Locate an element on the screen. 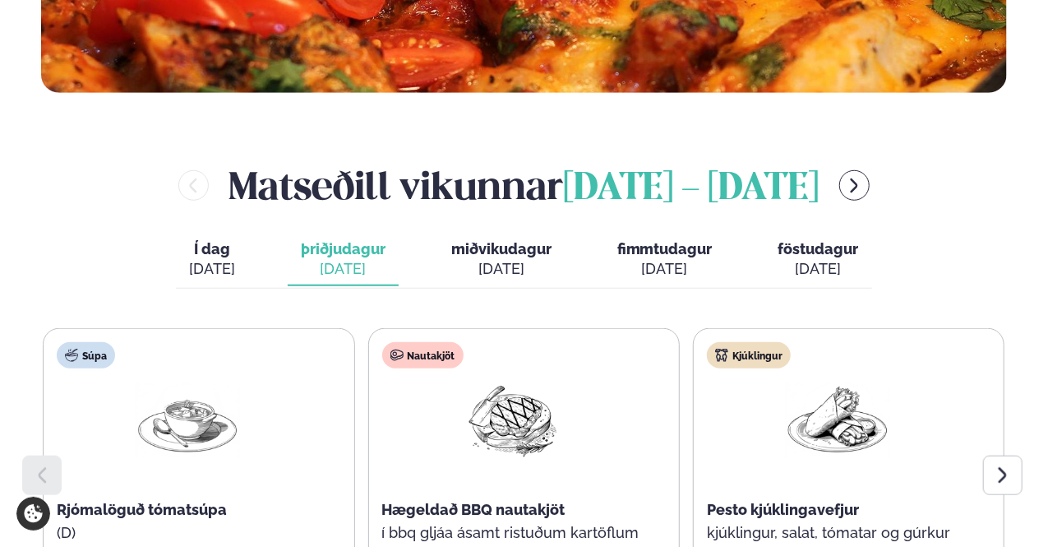 The image size is (1048, 547). div: Nautakjöt is located at coordinates (423, 355).